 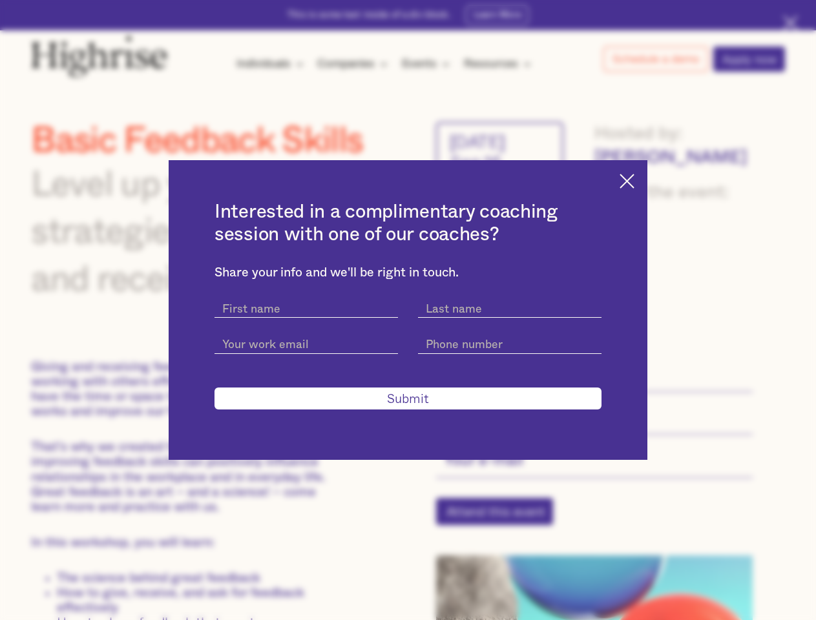 What do you see at coordinates (510, 307) in the screenshot?
I see `input: Last name` at bounding box center [510, 307].